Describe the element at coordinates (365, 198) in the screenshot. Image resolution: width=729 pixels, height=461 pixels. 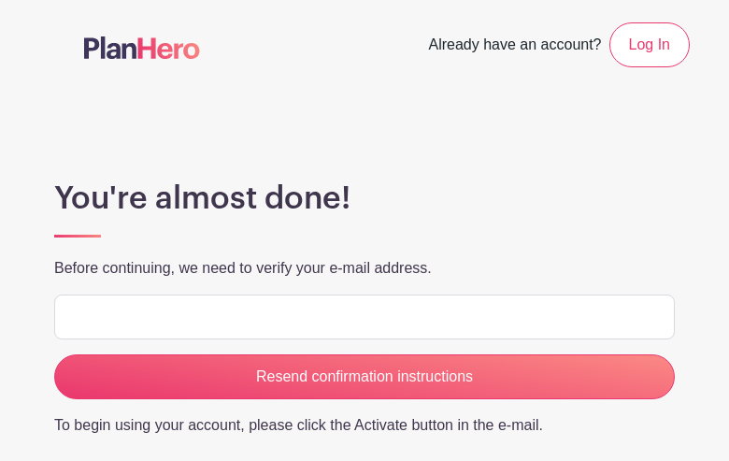
I see `h1: You're almost done!` at that location.